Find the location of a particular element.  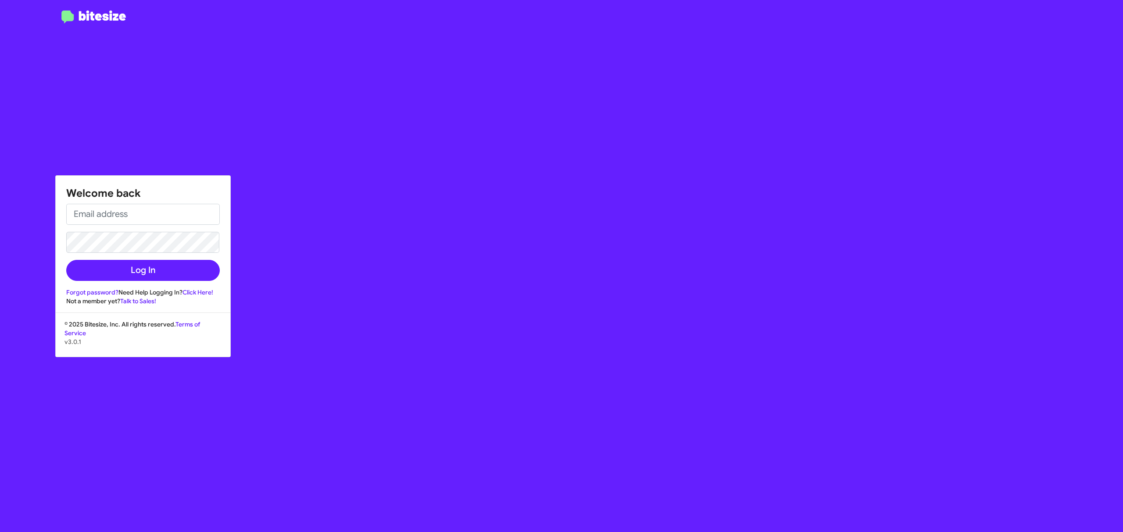

p: v3.0.1 is located at coordinates (143, 342).